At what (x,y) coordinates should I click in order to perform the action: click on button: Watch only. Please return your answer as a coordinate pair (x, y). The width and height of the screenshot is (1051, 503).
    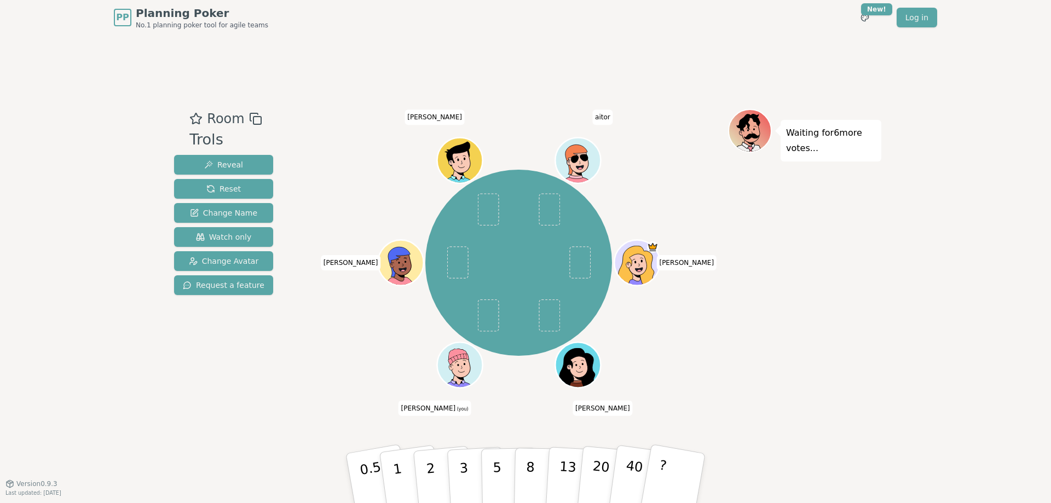
    Looking at the image, I should click on (223, 237).